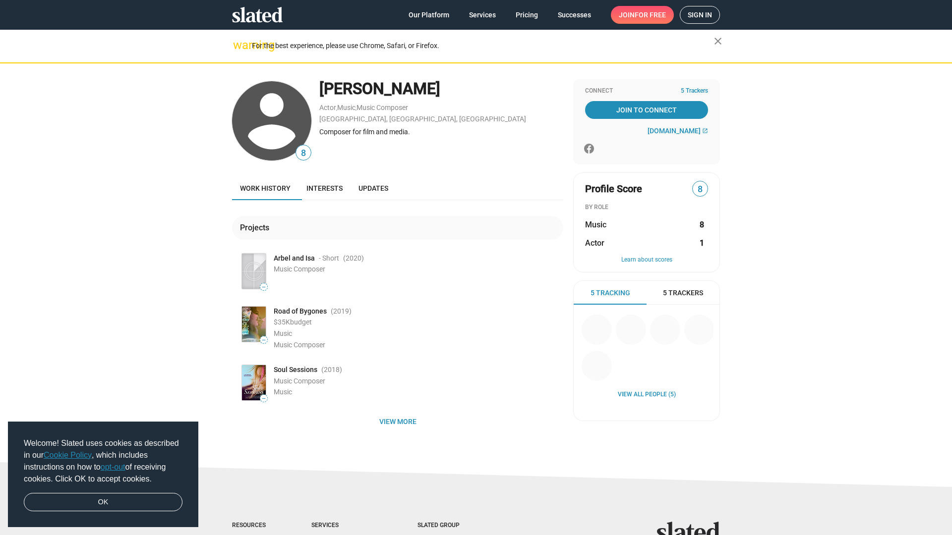 The height and width of the screenshot is (535, 952). I want to click on span: Successes, so click(574, 15).